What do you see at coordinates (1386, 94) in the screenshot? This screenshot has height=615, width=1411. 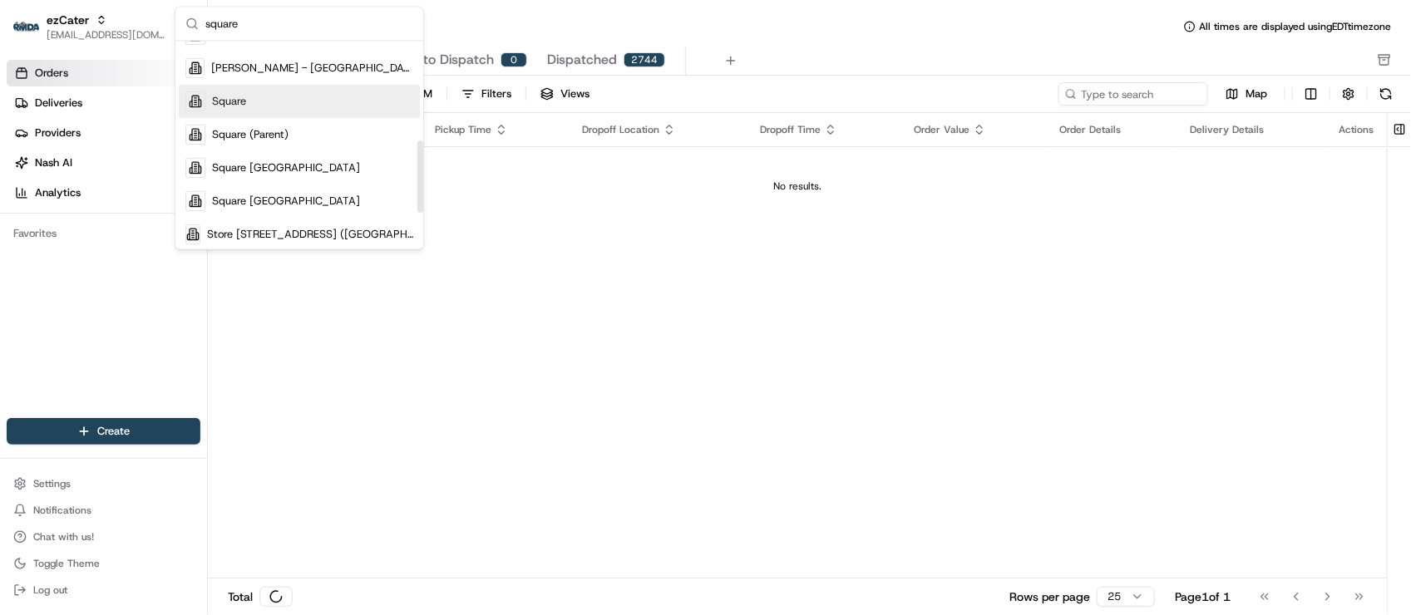 I see `button: Refresh` at bounding box center [1386, 94].